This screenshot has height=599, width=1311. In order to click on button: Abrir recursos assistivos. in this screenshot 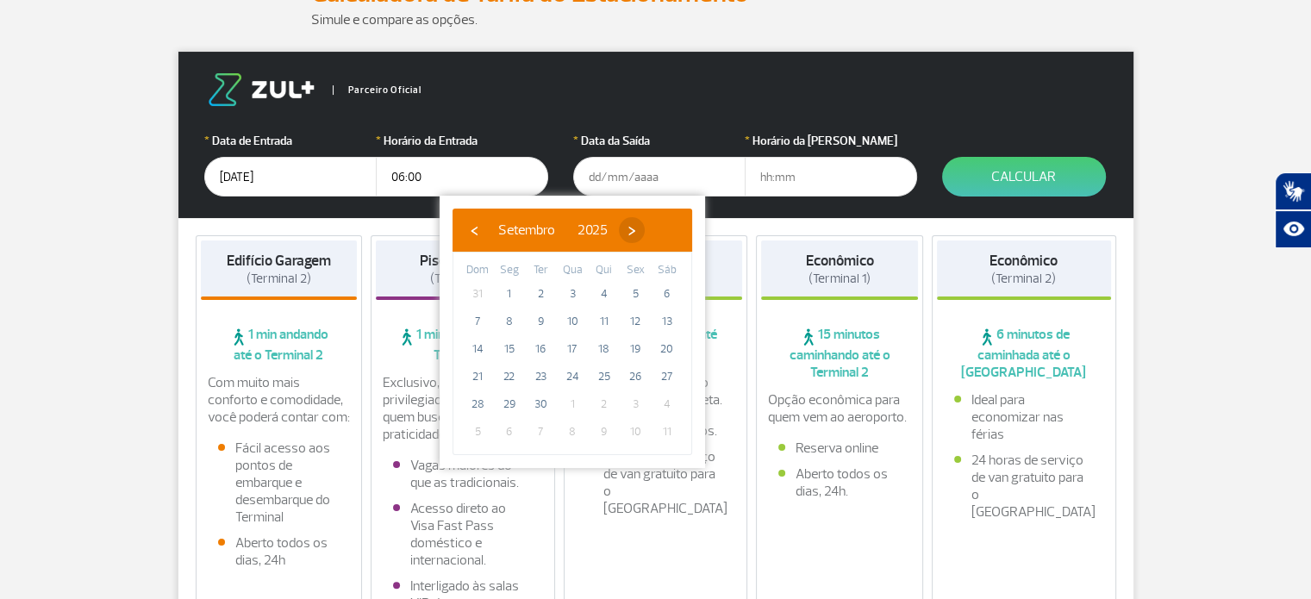, I will do `click(1293, 229)`.